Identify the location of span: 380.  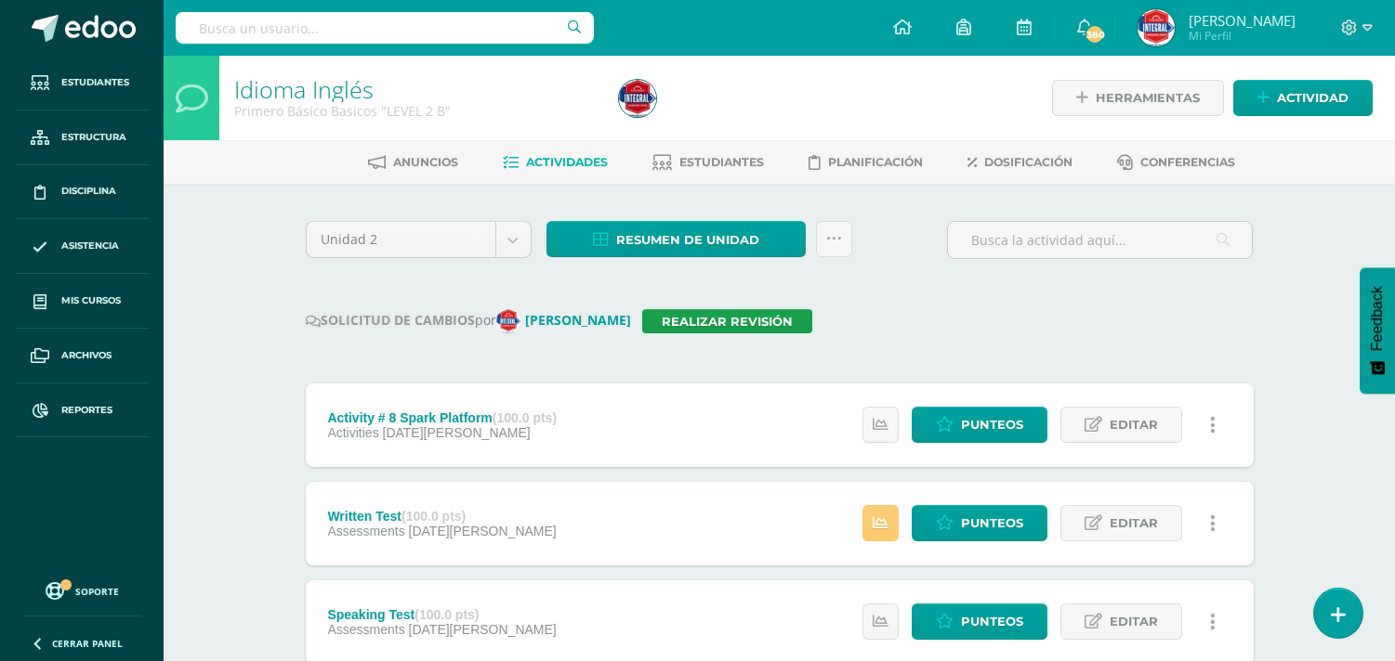
(1094, 34).